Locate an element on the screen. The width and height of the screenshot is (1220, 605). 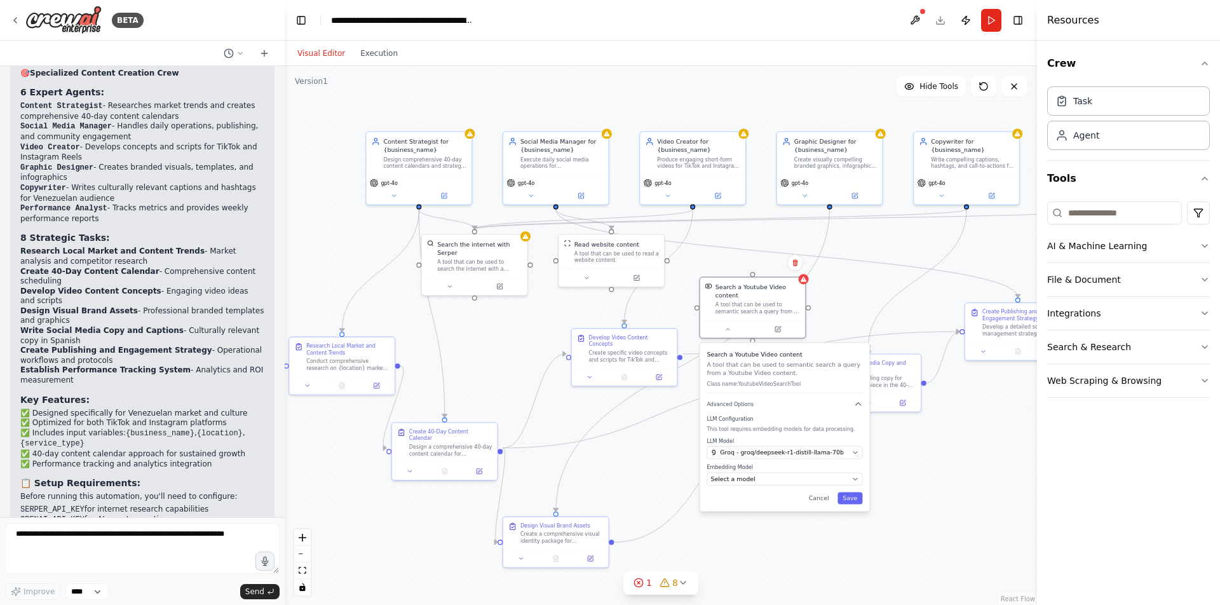
button: Send is located at coordinates (260, 592).